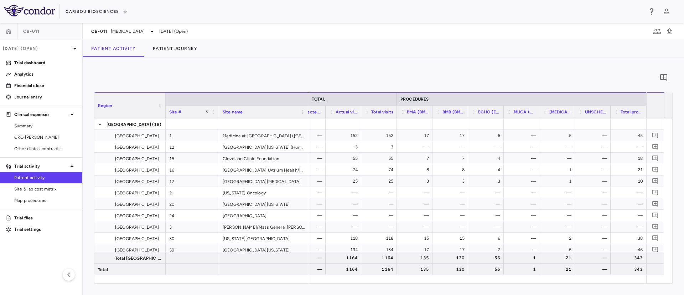 The height and width of the screenshot is (295, 684). Describe the element at coordinates (596, 112) in the screenshot. I see `span: UNSCHEDULED (UNSCHEDULED)` at that location.